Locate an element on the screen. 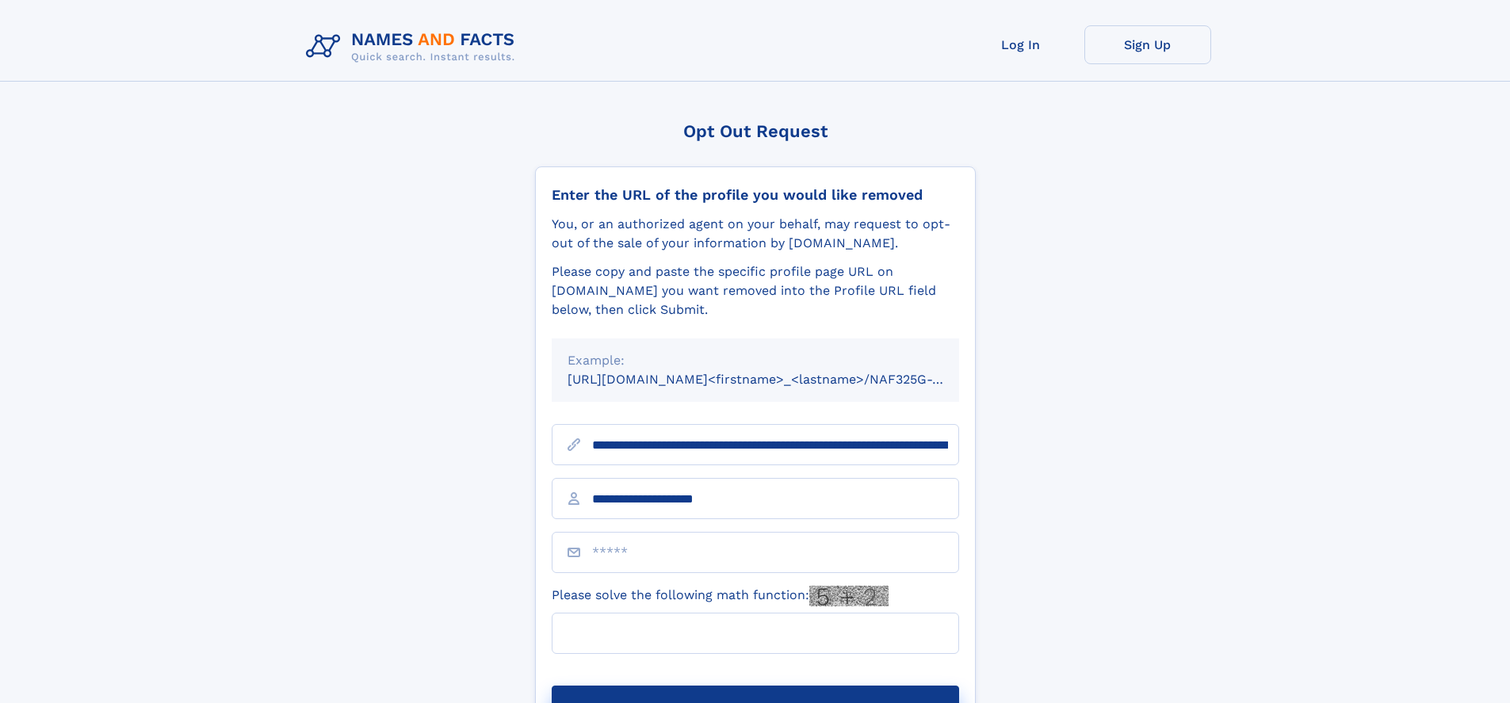  div: You, or an authorized agent on your behalf, may request to opt-out of the sale of your informatio... is located at coordinates (755, 234).